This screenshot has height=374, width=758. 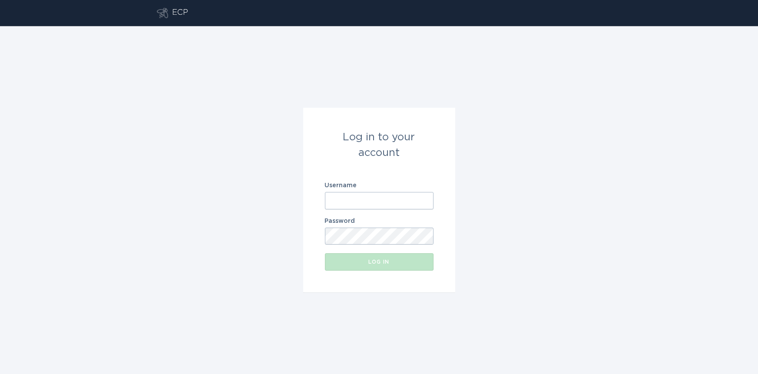 What do you see at coordinates (379, 262) in the screenshot?
I see `div: Log in` at bounding box center [379, 262].